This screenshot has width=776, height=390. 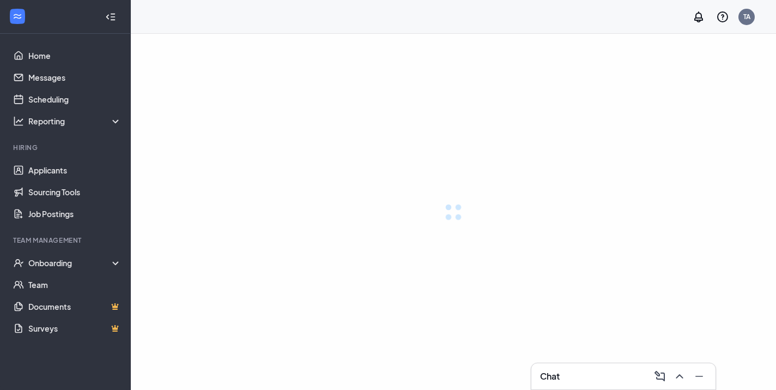 I want to click on a: Messages, so click(x=75, y=77).